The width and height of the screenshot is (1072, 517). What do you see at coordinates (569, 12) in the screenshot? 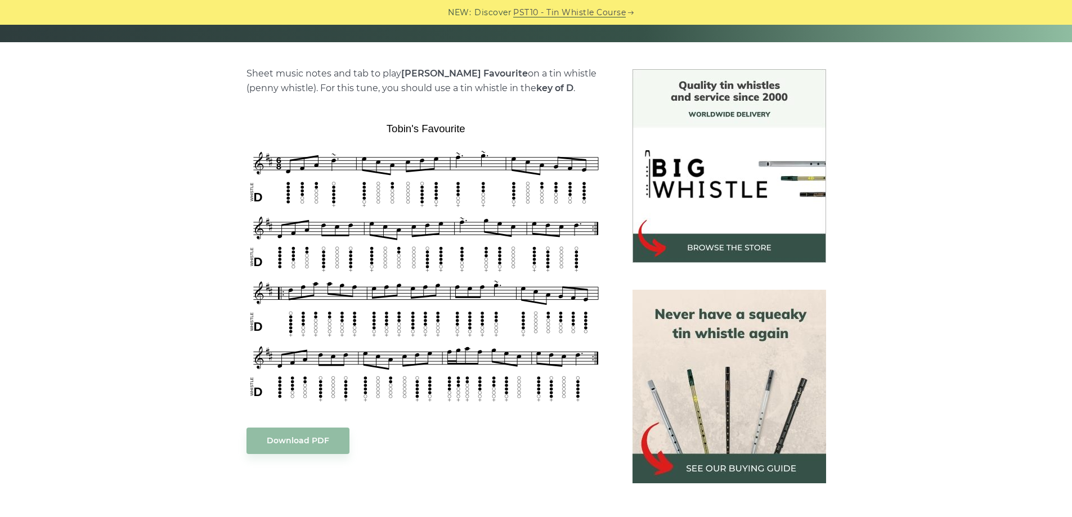
I see `a: PST10 - Tin Whistle Course` at bounding box center [569, 12].